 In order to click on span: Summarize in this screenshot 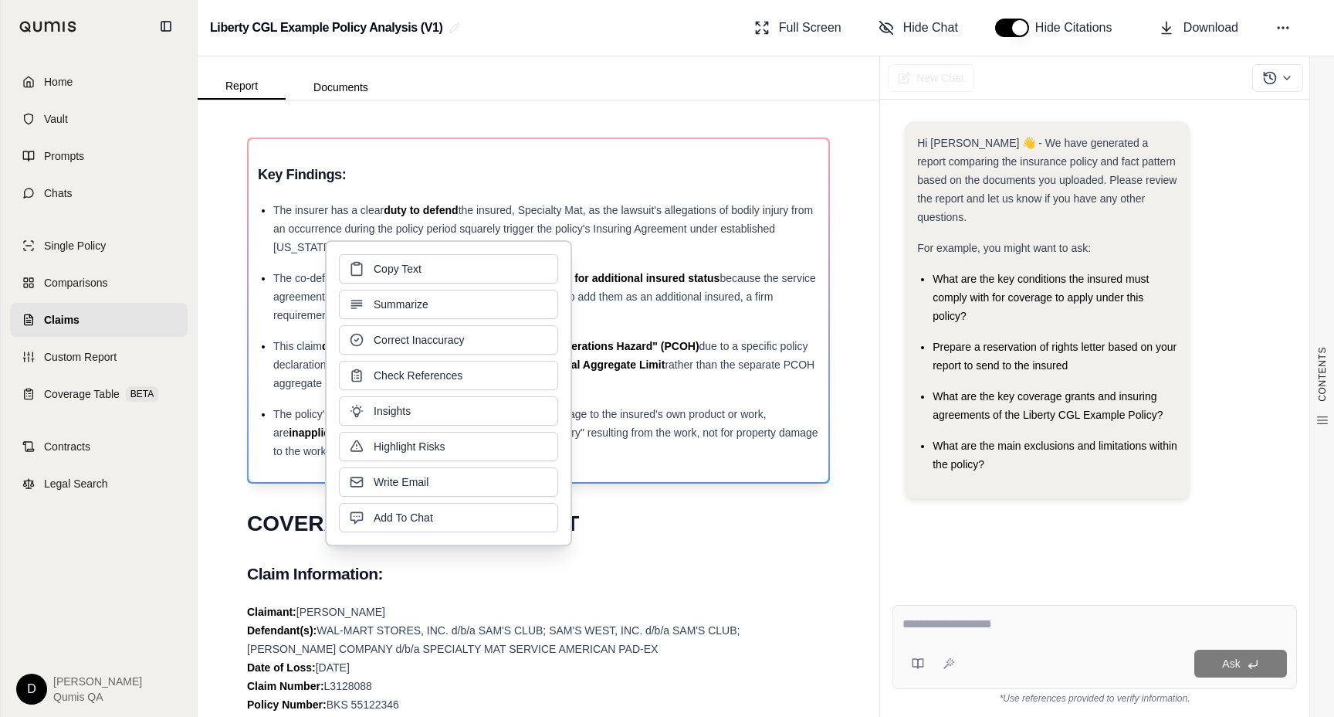, I will do `click(401, 304)`.